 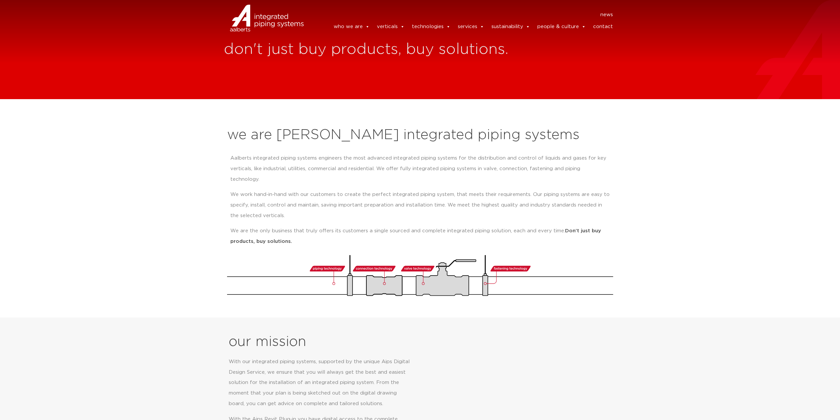 What do you see at coordinates (562, 27) in the screenshot?
I see `a: people & culture` at bounding box center [562, 27].